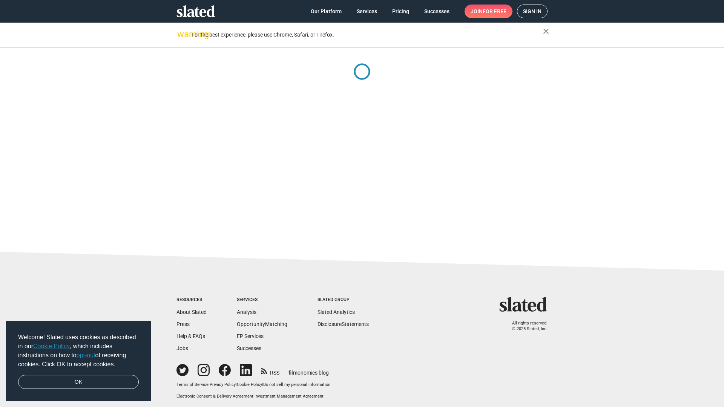  I want to click on div: Services, so click(262, 300).